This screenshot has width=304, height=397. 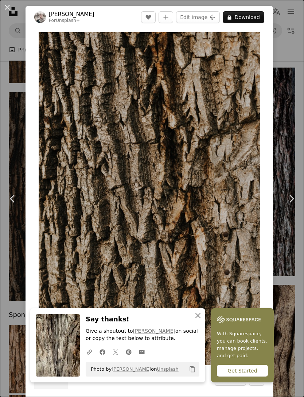 I want to click on span: With Squarespace, you can book clients, manage projects, and get paid., so click(x=243, y=344).